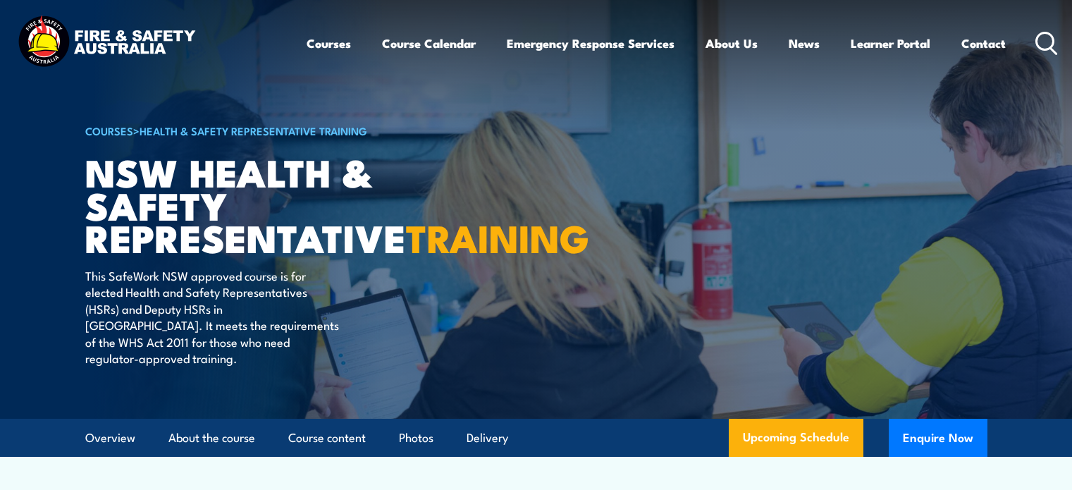  What do you see at coordinates (487, 438) in the screenshot?
I see `a: Delivery` at bounding box center [487, 438].